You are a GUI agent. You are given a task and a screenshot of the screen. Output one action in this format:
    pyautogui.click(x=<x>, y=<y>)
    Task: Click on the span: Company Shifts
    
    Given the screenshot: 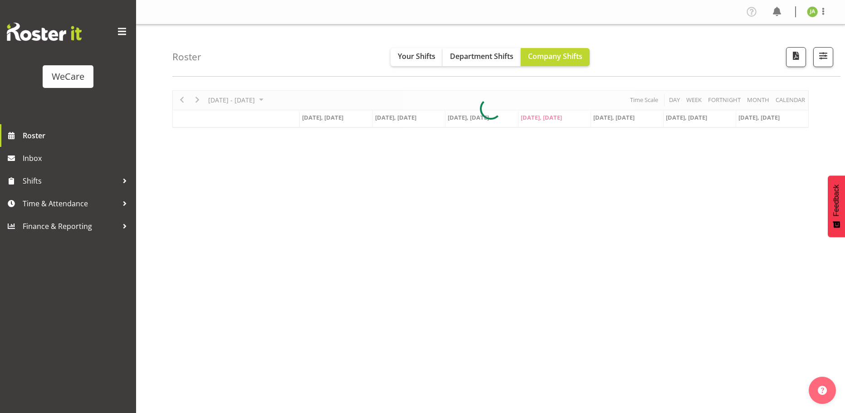 What is the action you would take?
    pyautogui.click(x=555, y=56)
    